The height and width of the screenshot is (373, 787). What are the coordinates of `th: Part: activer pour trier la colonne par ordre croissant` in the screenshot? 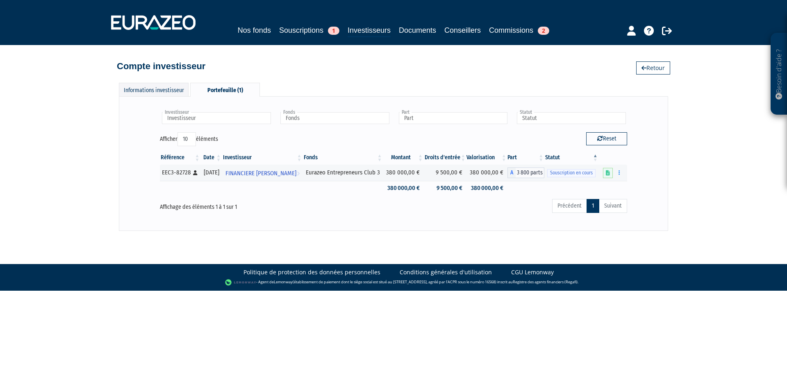 It's located at (526, 158).